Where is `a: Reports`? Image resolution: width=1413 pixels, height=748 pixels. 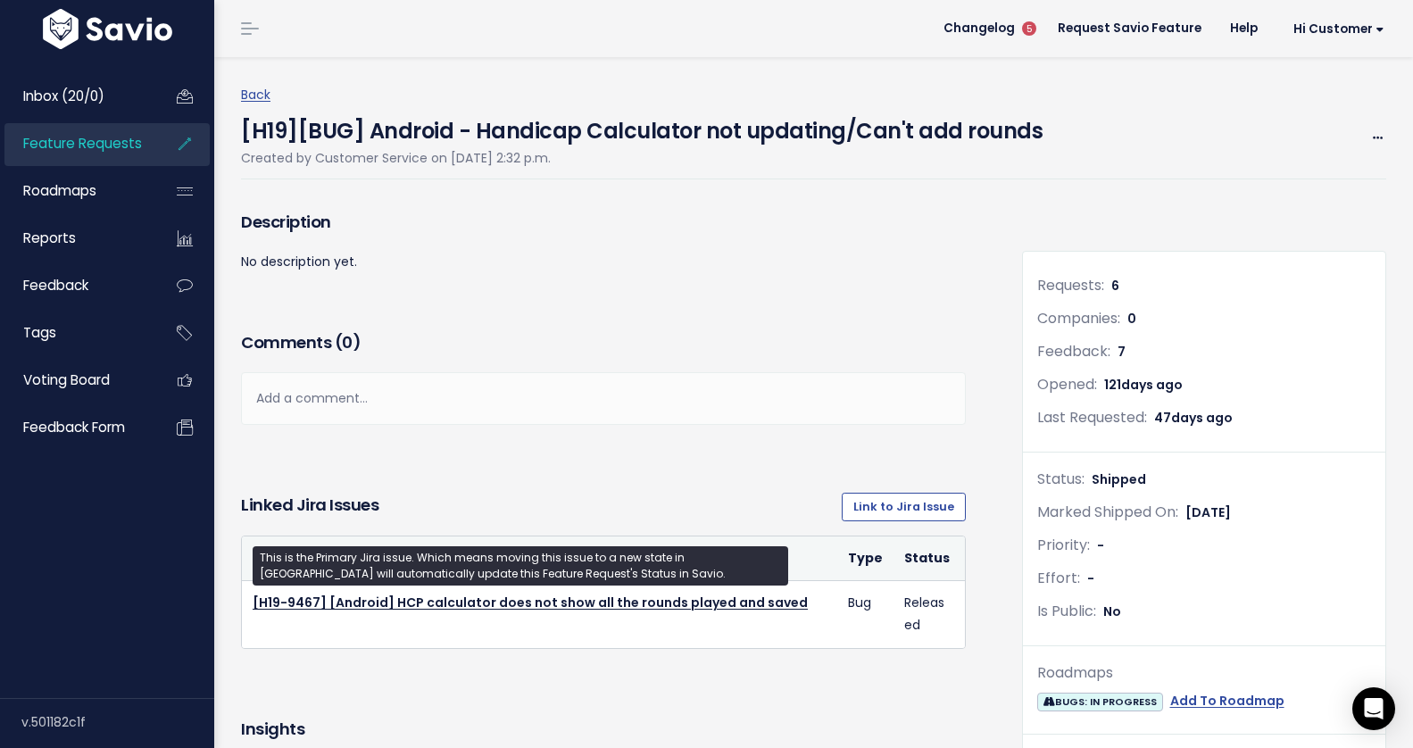 a: Reports is located at coordinates (76, 238).